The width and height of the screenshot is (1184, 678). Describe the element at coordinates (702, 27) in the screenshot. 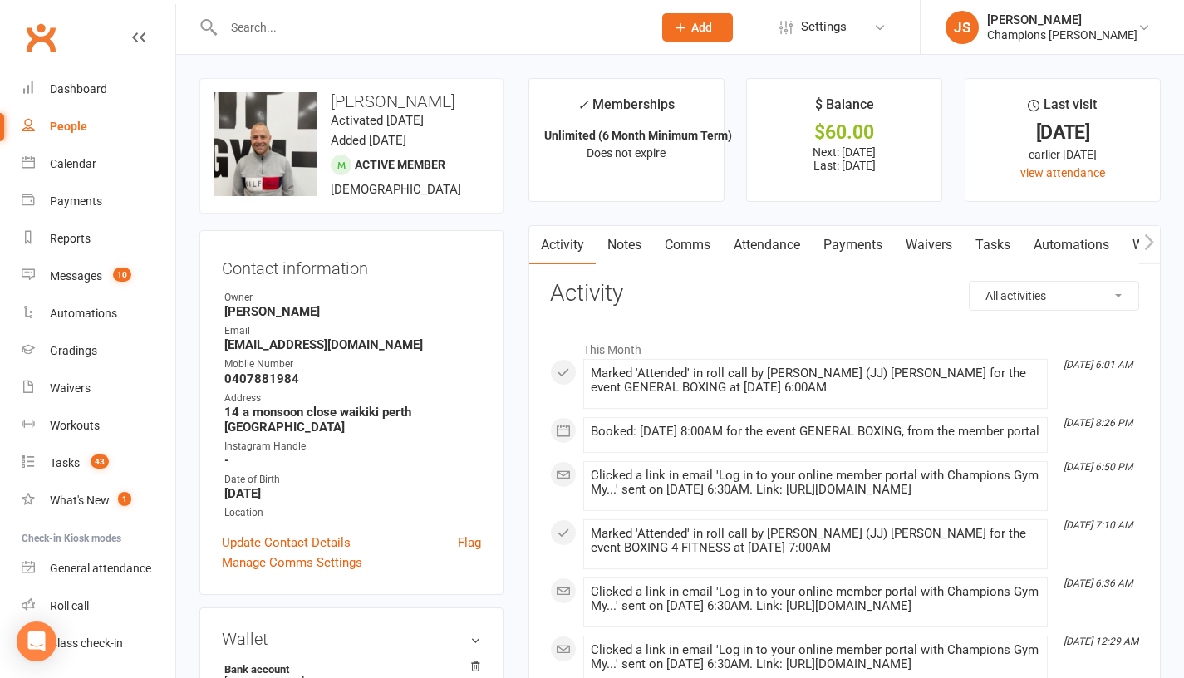

I see `span: Add` at that location.